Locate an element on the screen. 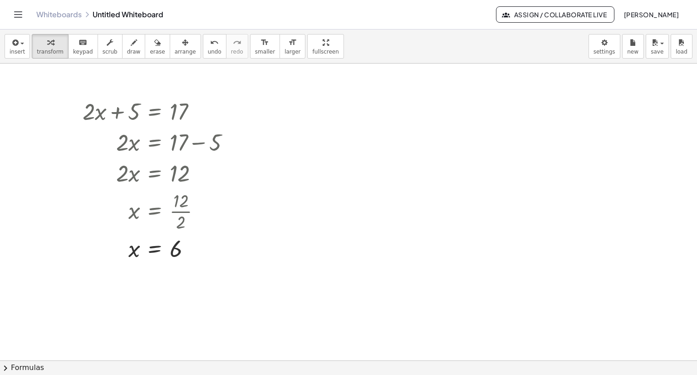  button: keyboardkeypad is located at coordinates (83, 46).